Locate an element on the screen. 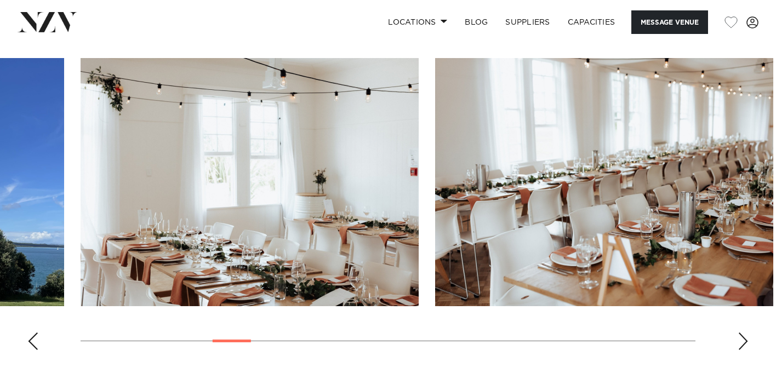  a: Locations is located at coordinates (417, 22).